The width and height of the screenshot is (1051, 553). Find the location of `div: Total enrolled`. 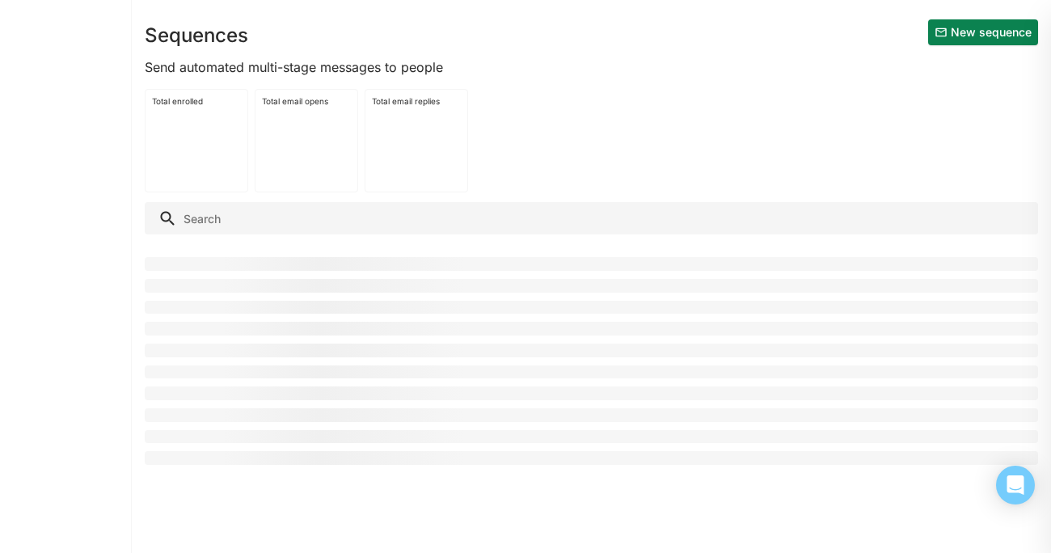

div: Total enrolled is located at coordinates (196, 101).